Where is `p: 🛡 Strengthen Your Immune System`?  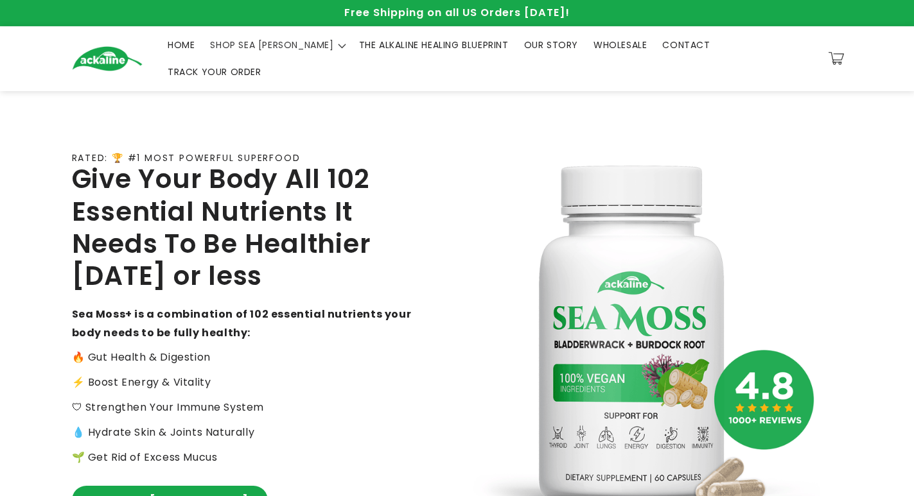 p: 🛡 Strengthen Your Immune System is located at coordinates (242, 408).